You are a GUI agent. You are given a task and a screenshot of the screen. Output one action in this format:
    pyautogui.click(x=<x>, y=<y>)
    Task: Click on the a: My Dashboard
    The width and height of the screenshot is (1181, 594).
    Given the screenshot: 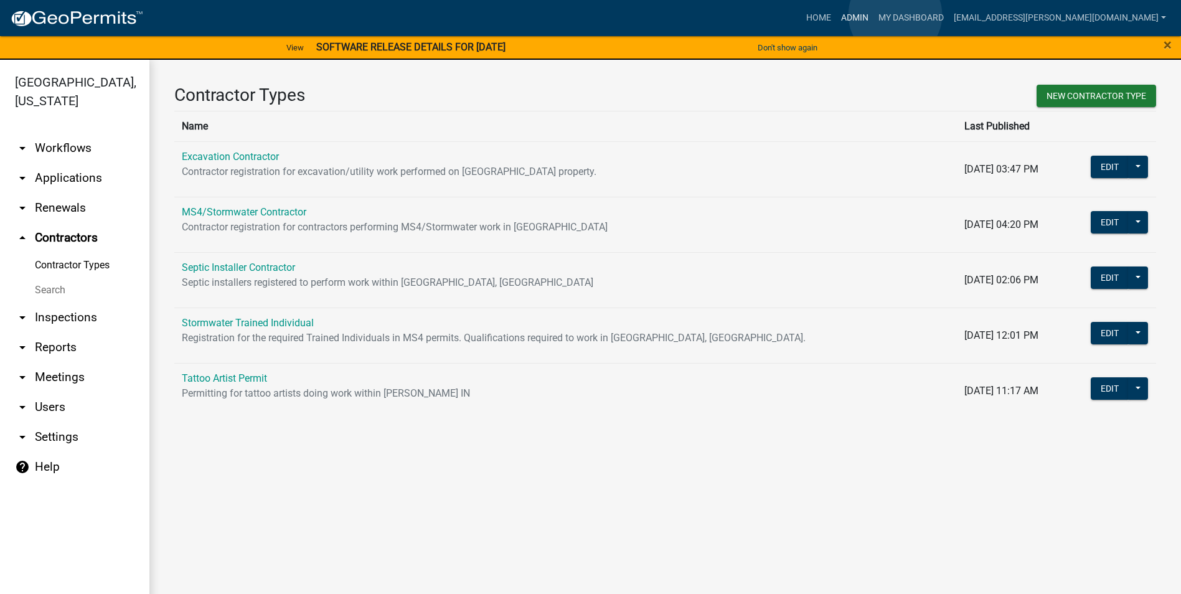 What is the action you would take?
    pyautogui.click(x=911, y=18)
    